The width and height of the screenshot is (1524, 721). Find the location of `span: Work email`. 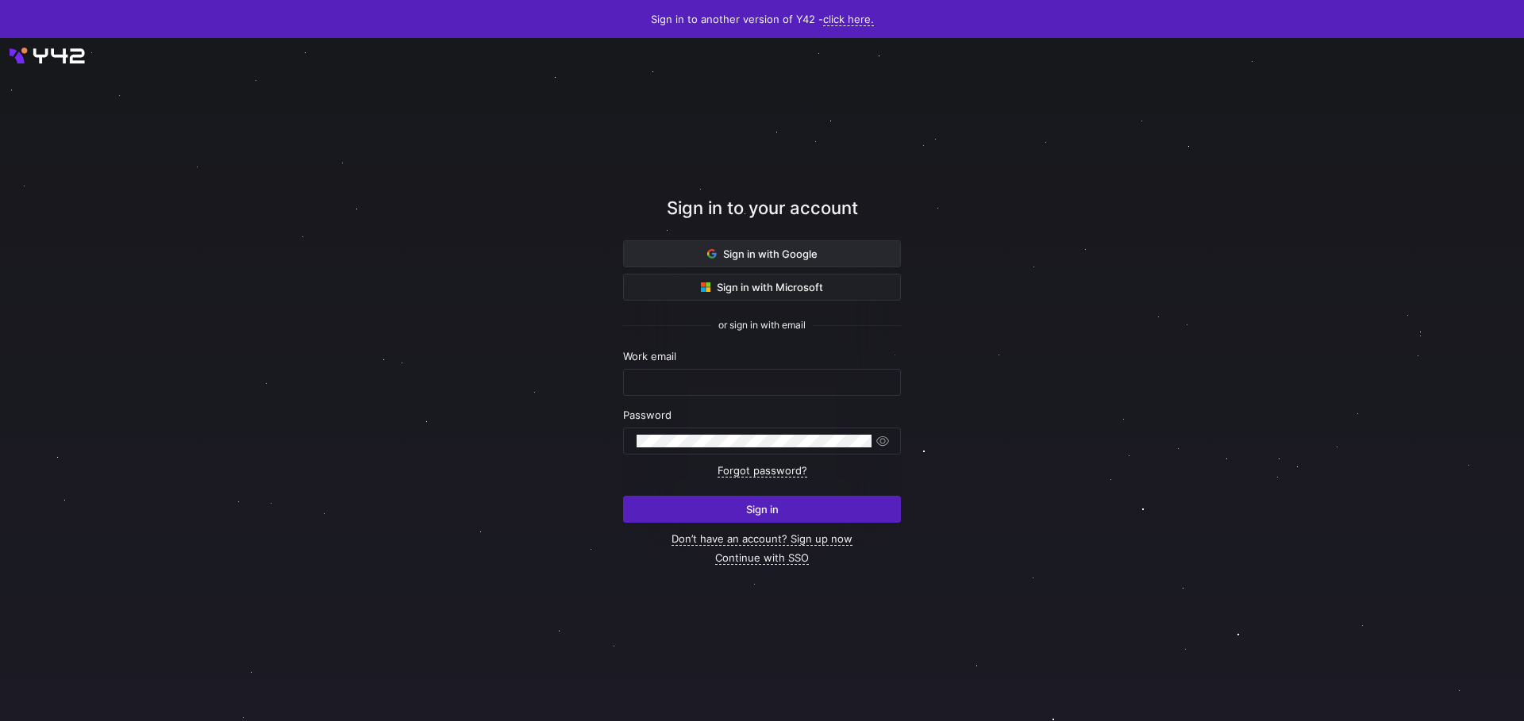

span: Work email is located at coordinates (649, 356).